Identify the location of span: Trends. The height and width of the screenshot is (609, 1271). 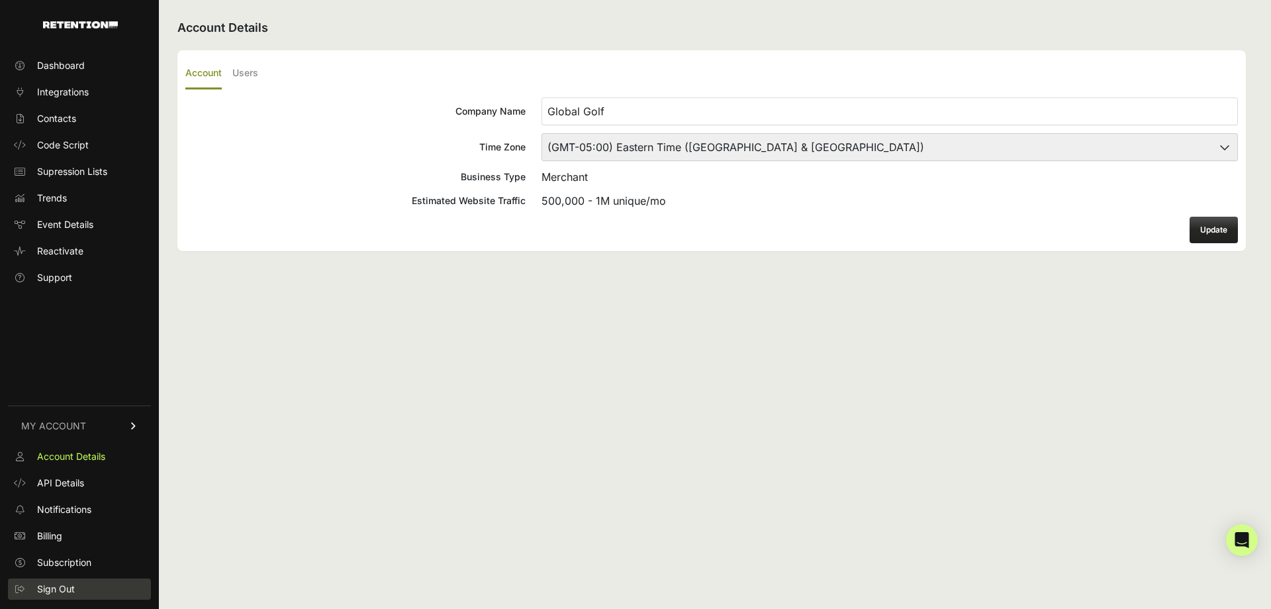
(52, 198).